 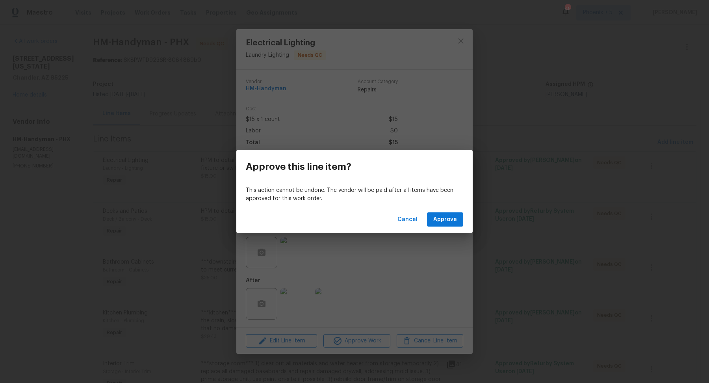 I want to click on button: Approve, so click(x=445, y=219).